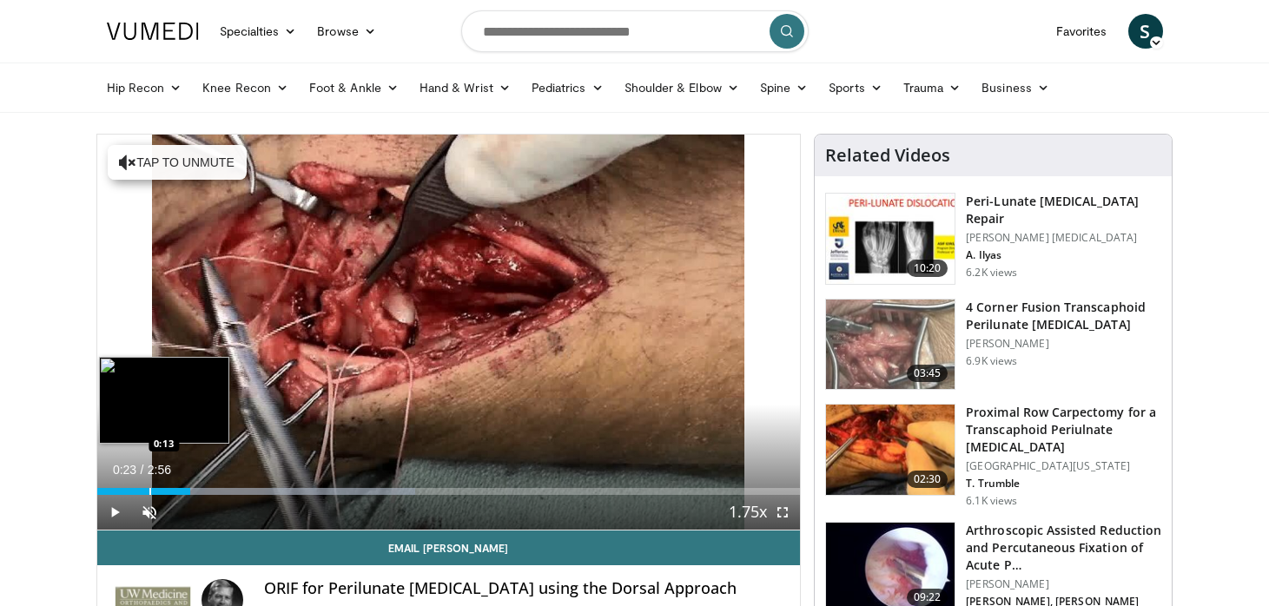 This screenshot has width=1269, height=606. I want to click on a: Knee Recon, so click(245, 88).